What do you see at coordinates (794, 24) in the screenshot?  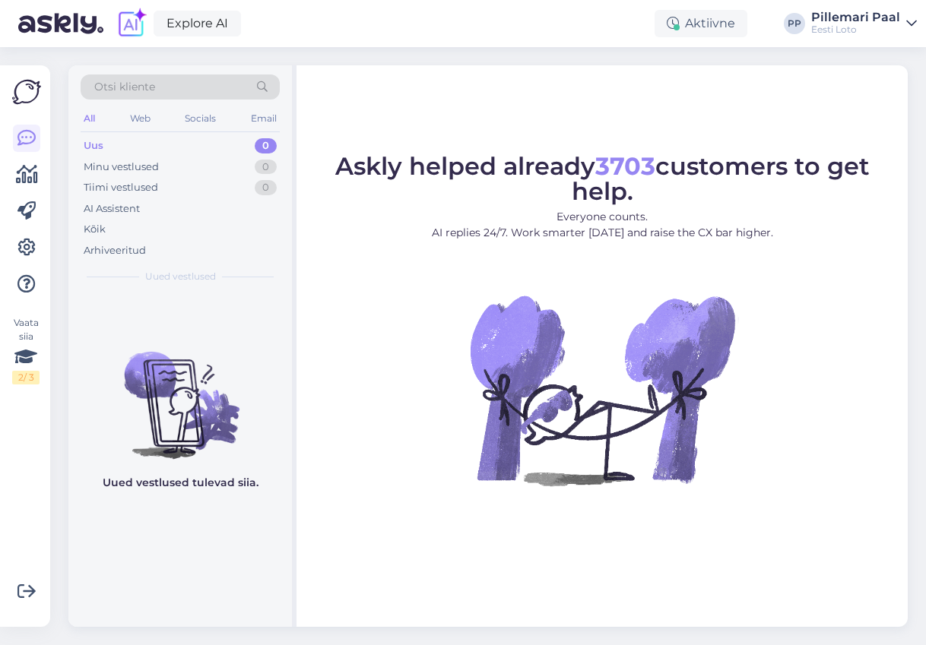 I see `div: PP` at bounding box center [794, 24].